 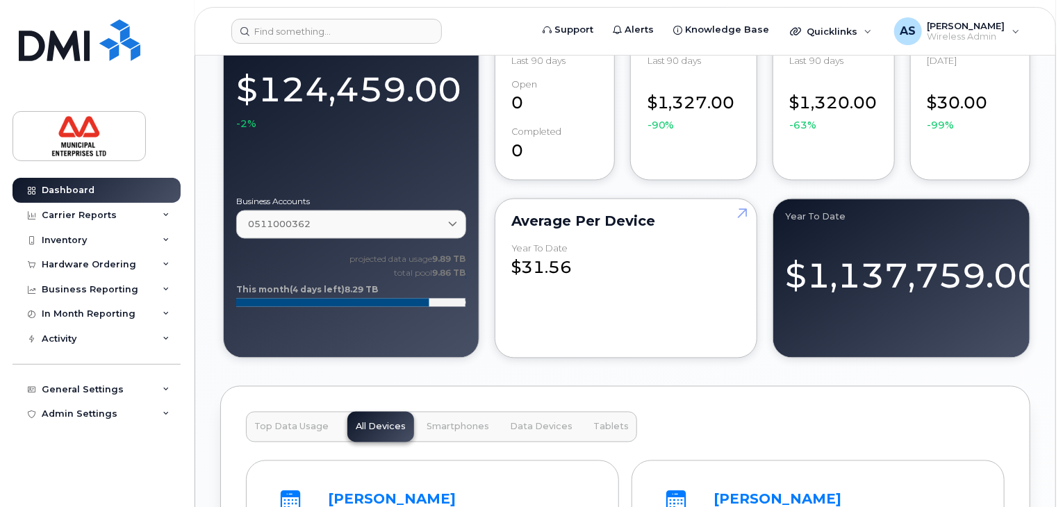 I want to click on span: Support, so click(x=574, y=30).